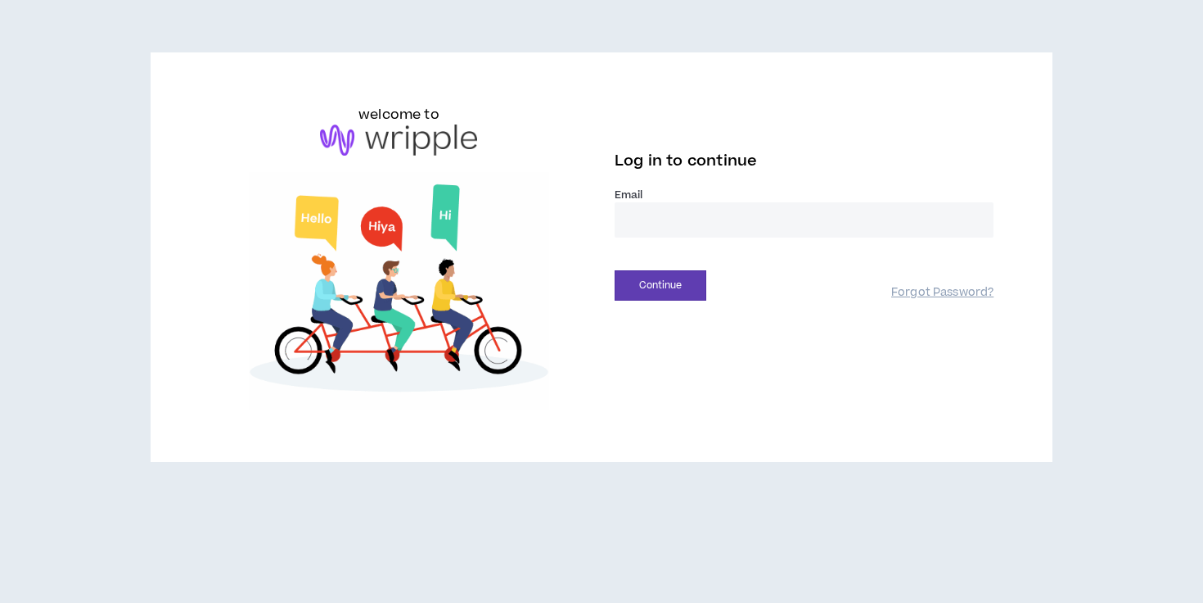 This screenshot has width=1203, height=603. I want to click on label: Email, so click(804, 195).